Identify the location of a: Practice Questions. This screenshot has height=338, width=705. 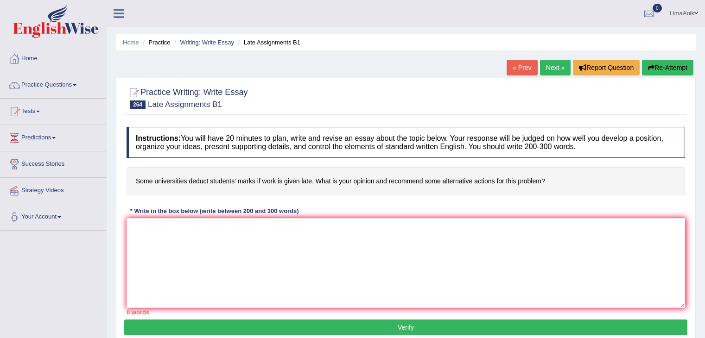
(53, 84).